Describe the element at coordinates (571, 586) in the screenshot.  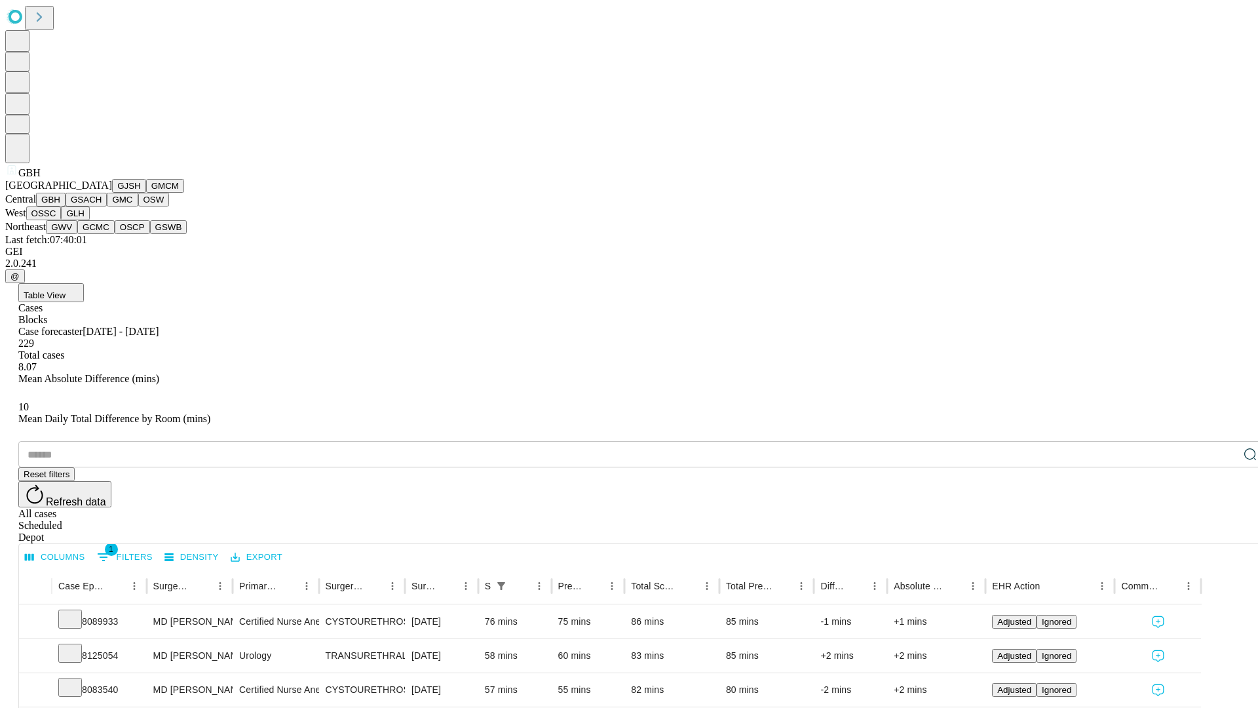
I see `div: Predicted In Room Duration` at that location.